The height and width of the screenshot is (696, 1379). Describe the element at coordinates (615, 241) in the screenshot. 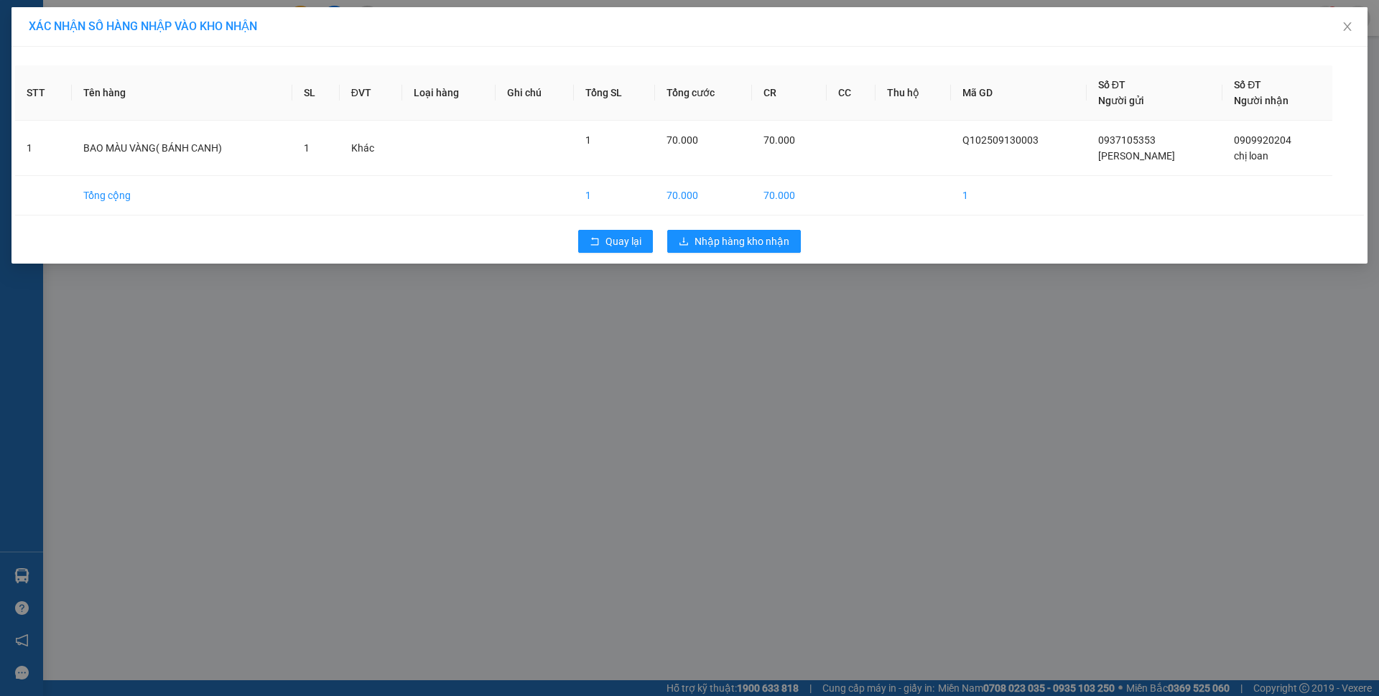

I see `button: rollbackQuay lại` at that location.